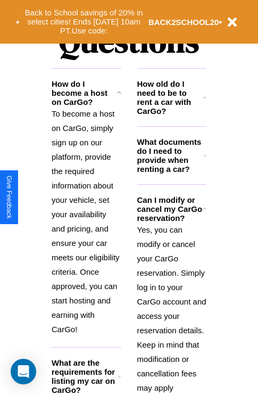 The height and width of the screenshot is (395, 258). Describe the element at coordinates (184, 22) in the screenshot. I see `b: BACK2SCHOOL20` at that location.